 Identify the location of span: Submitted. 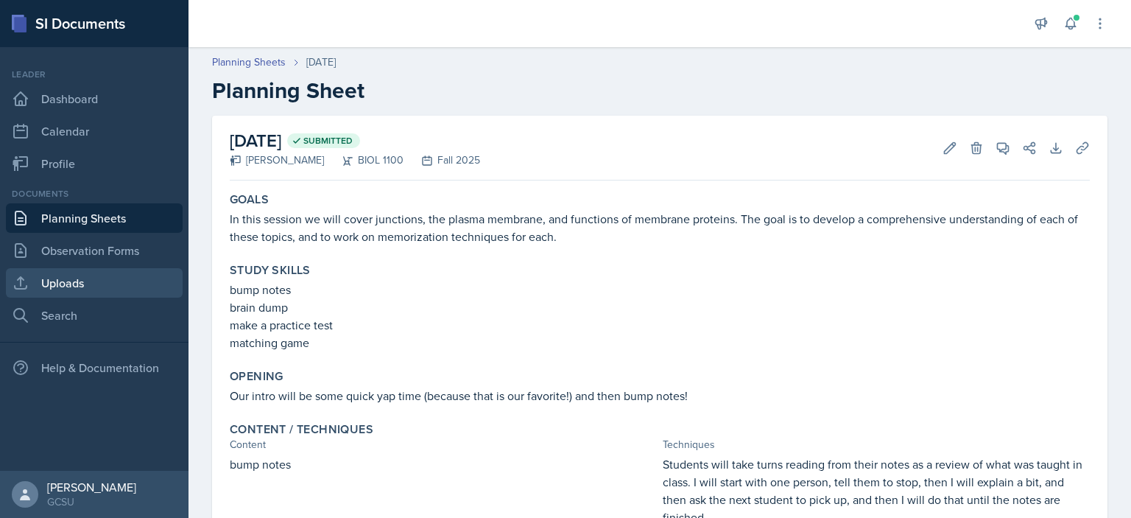
(328, 141).